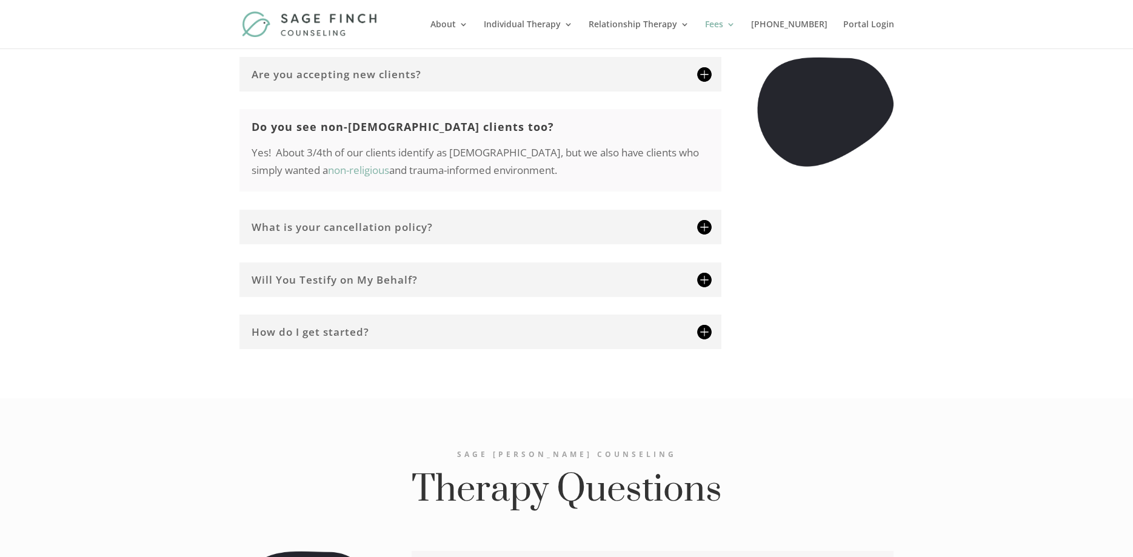 This screenshot has width=1133, height=557. I want to click on a: Portal Login, so click(868, 34).